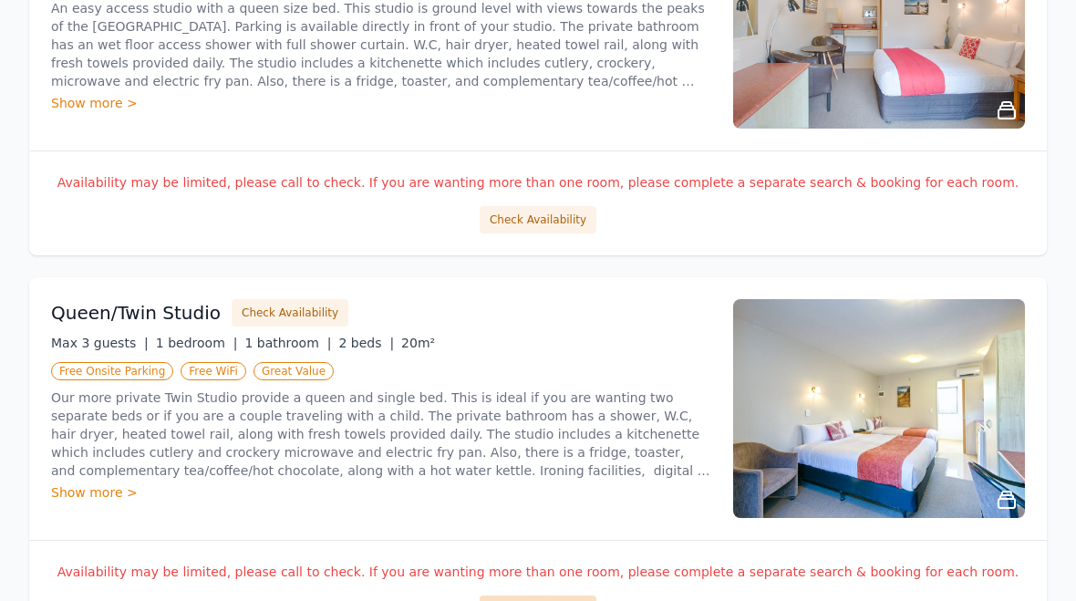 The image size is (1076, 601). I want to click on p: Our more private Twin Studio provide a queen and single bed. This is ideal if you are wanting two..., so click(381, 434).